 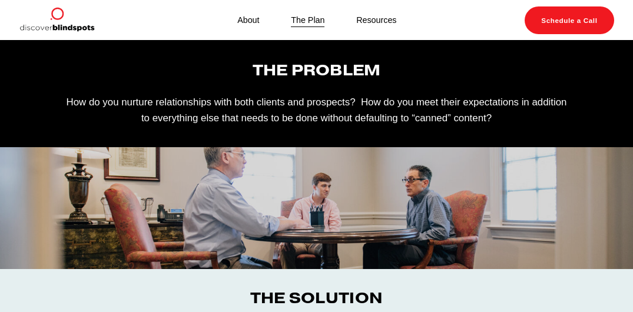 I want to click on a: Discover Blind Spots, so click(x=56, y=20).